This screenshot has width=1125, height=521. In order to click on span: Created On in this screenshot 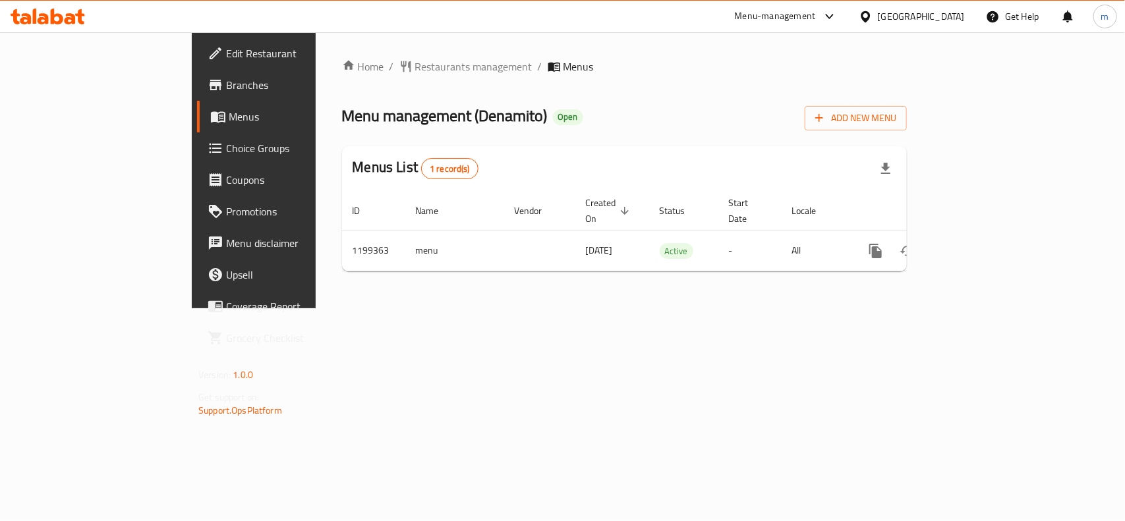, I will do `click(609, 211)`.